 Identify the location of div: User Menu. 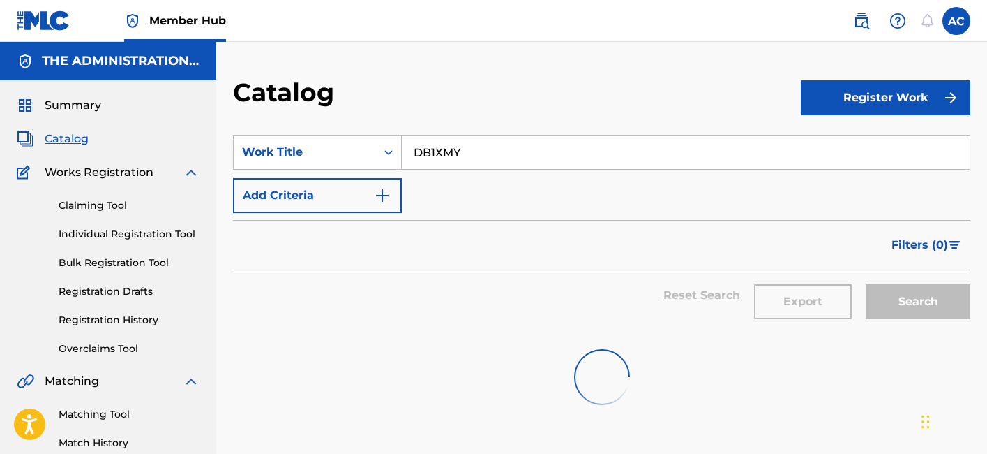
(957, 21).